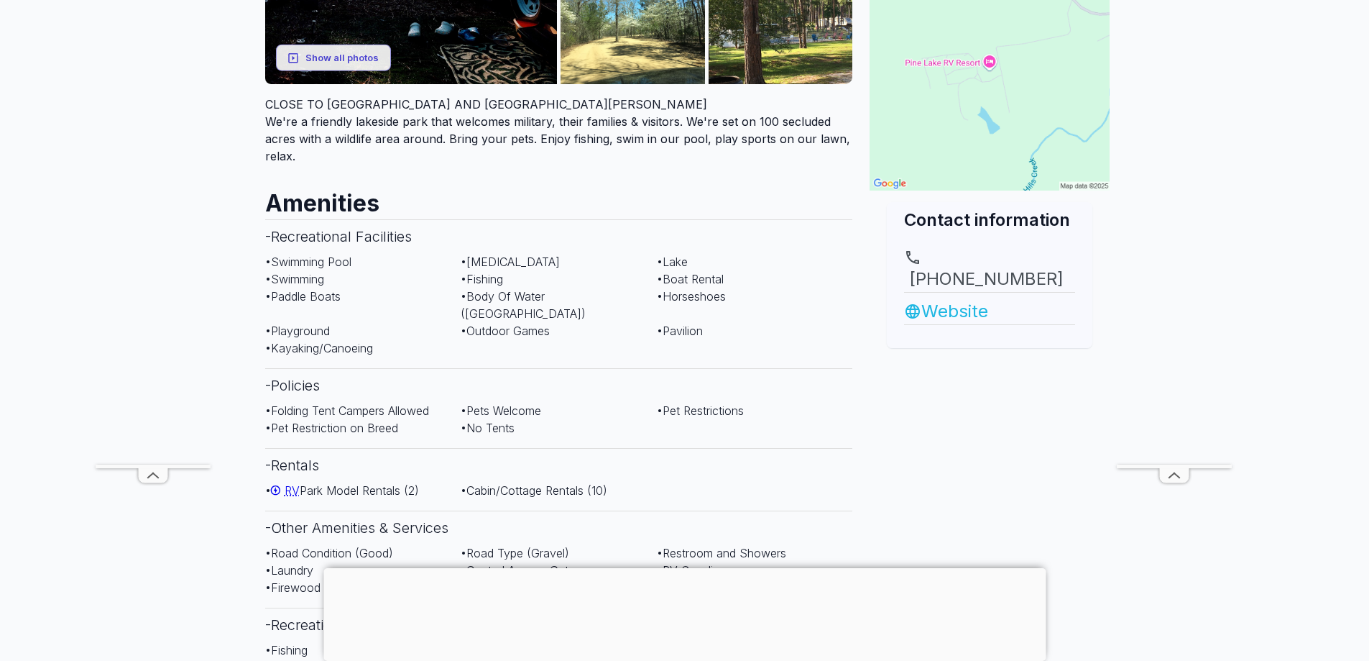 Image resolution: width=1369 pixels, height=661 pixels. Describe the element at coordinates (501, 410) in the screenshot. I see `span: • Pets Welcome` at that location.